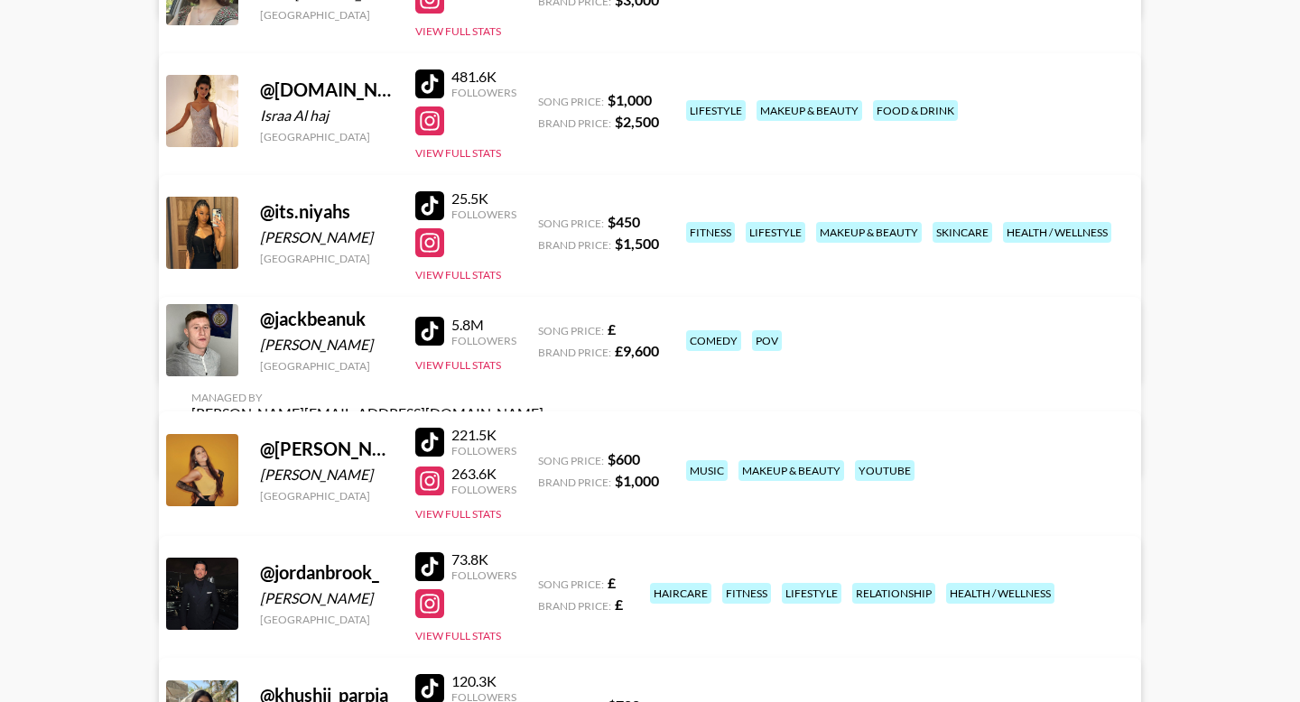  What do you see at coordinates (484, 325) in the screenshot?
I see `div: 5.8M` at bounding box center [484, 325].